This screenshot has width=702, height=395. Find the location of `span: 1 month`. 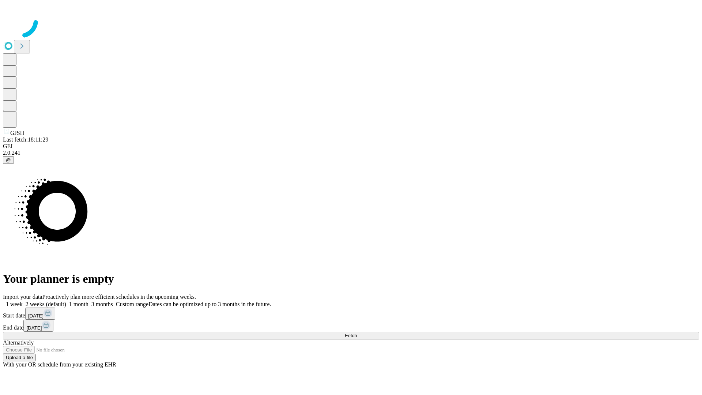

span: 1 month is located at coordinates (79, 304).